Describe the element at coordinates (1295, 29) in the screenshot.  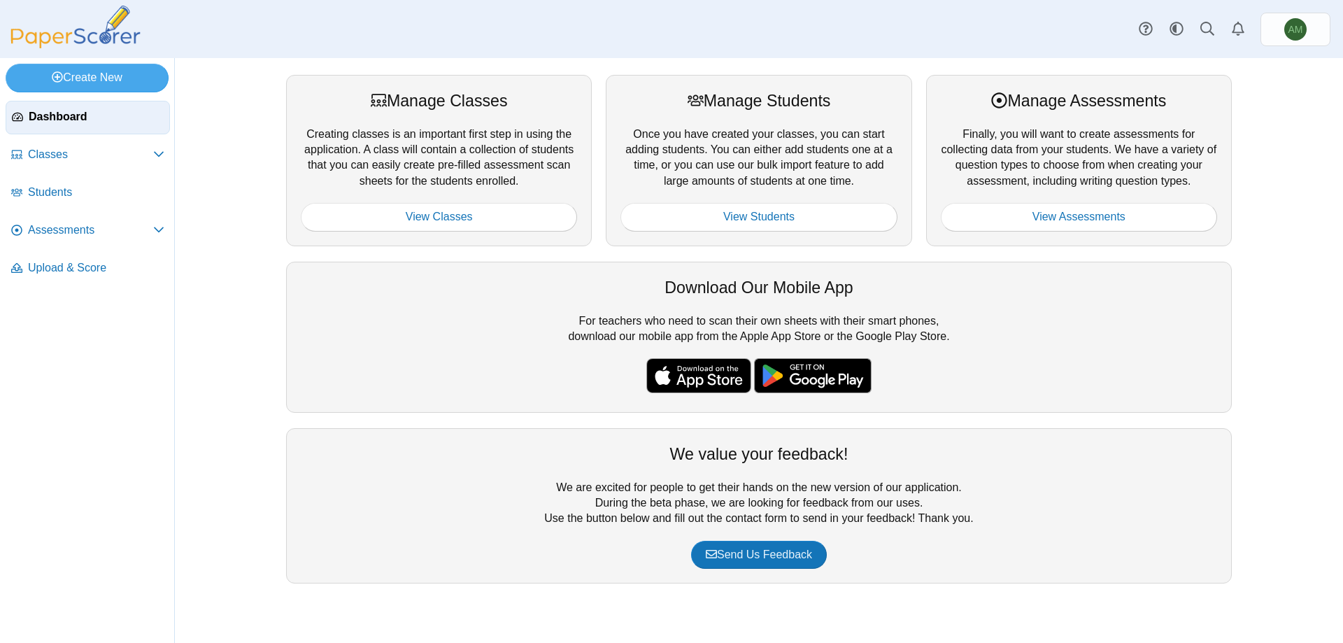
I see `a: Ashley Mercer` at that location.